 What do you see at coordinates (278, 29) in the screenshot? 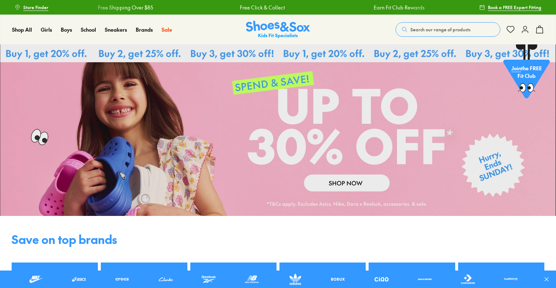
I see `img: SNS_Logo_Responsive.svg` at bounding box center [278, 29].